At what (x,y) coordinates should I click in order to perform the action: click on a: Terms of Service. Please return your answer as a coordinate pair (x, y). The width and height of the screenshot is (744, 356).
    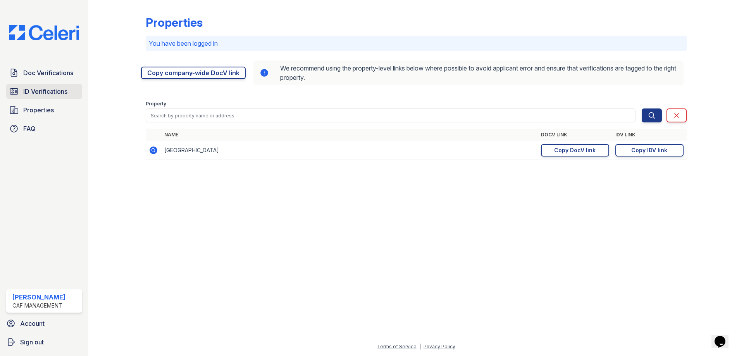
    Looking at the image, I should click on (397, 347).